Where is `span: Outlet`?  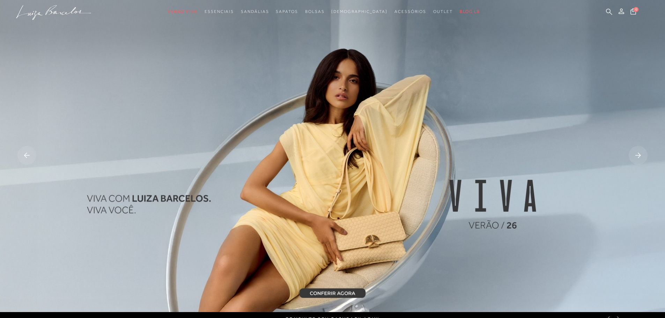
span: Outlet is located at coordinates (443, 12).